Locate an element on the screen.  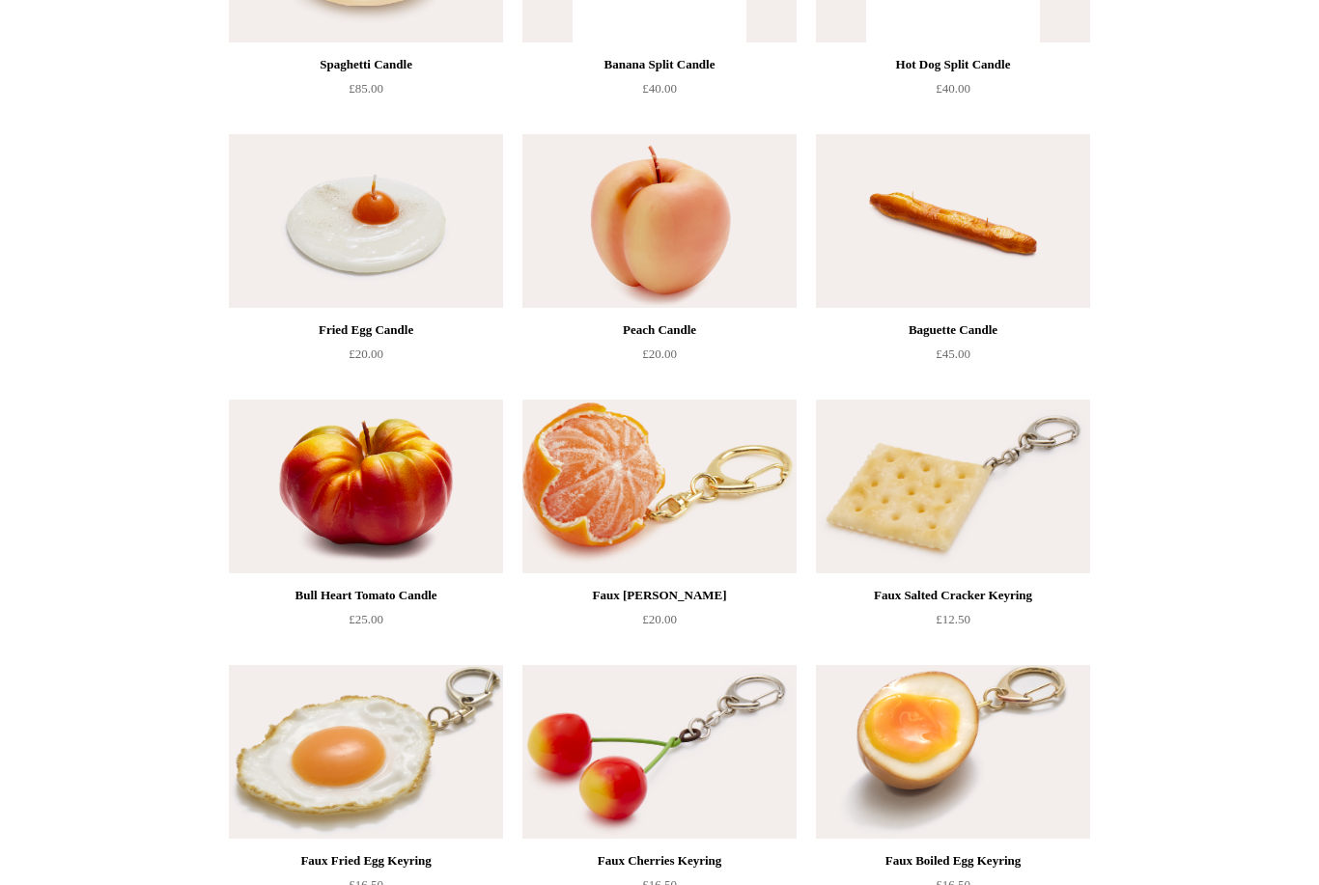
img: Faux Boiled Egg Keyring is located at coordinates (953, 753).